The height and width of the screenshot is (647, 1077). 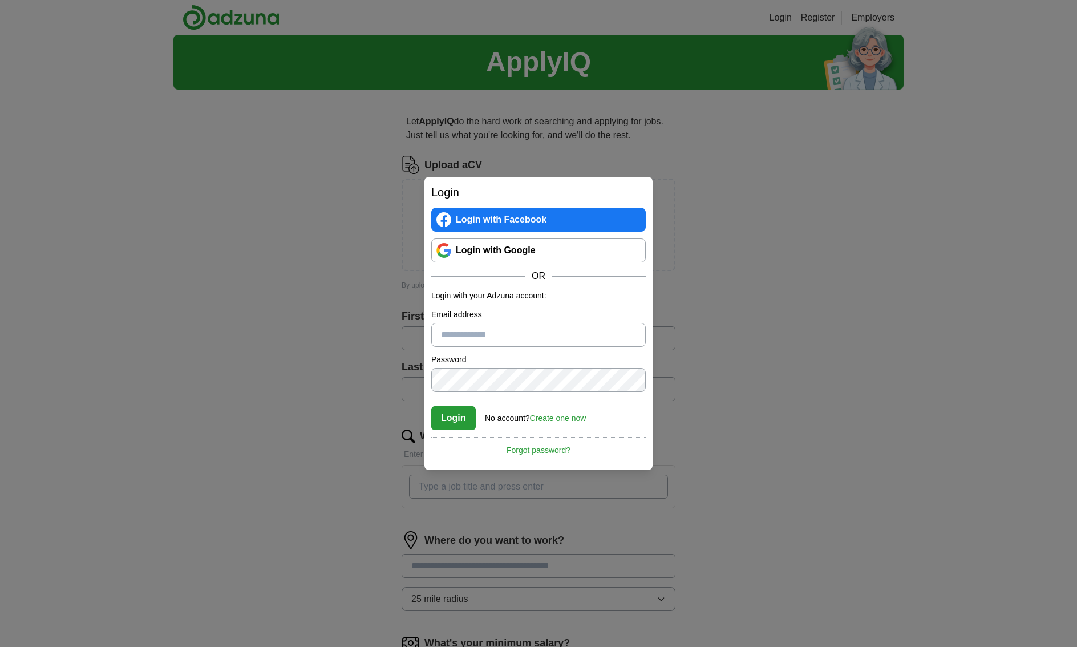 I want to click on a: Forgot password?, so click(x=539, y=447).